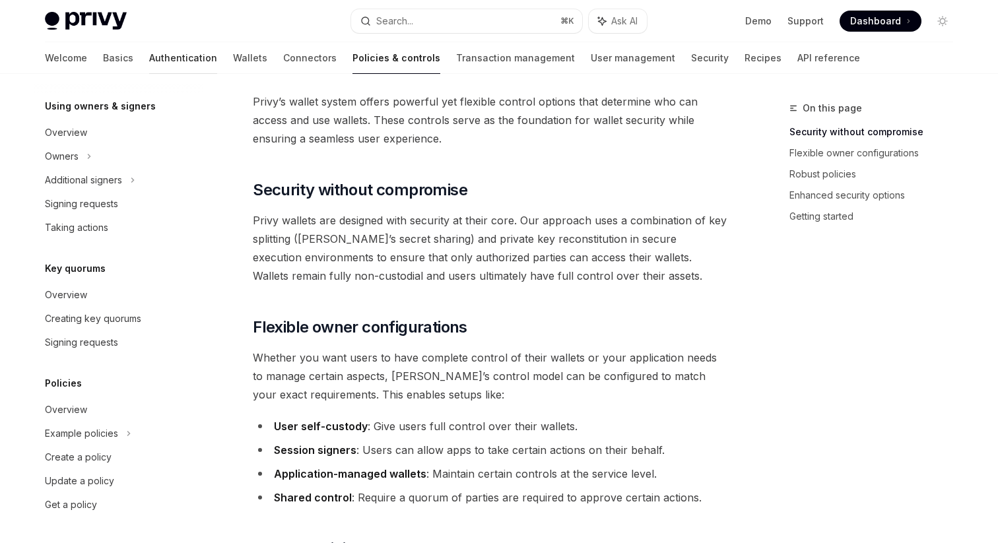 This screenshot has width=998, height=543. What do you see at coordinates (881, 21) in the screenshot?
I see `a: Dashboard` at bounding box center [881, 21].